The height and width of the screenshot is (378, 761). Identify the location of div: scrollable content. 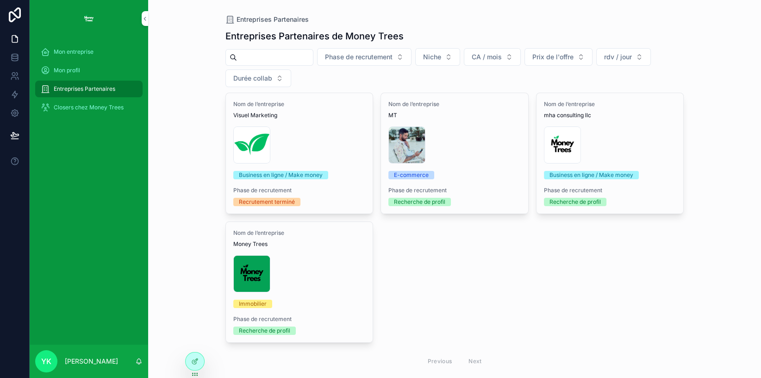
(89, 82).